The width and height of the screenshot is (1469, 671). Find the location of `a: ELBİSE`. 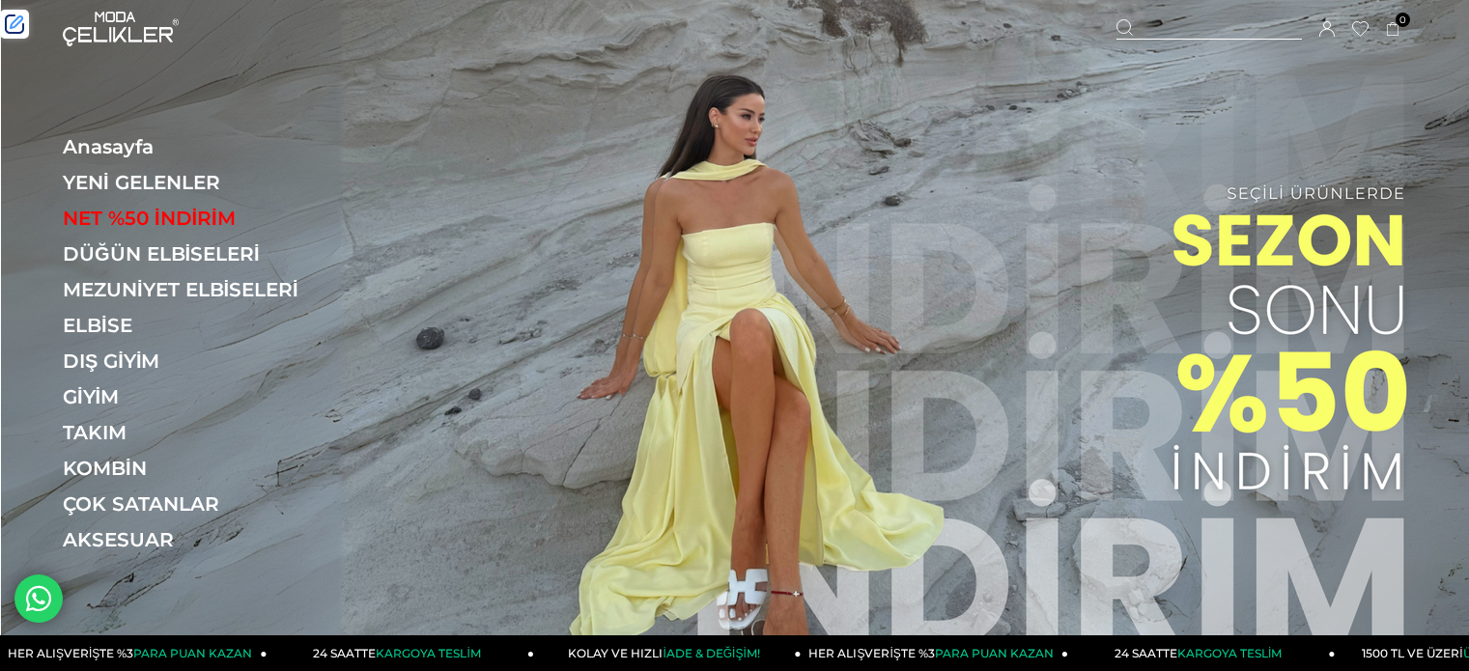

a: ELBİSE is located at coordinates (195, 325).